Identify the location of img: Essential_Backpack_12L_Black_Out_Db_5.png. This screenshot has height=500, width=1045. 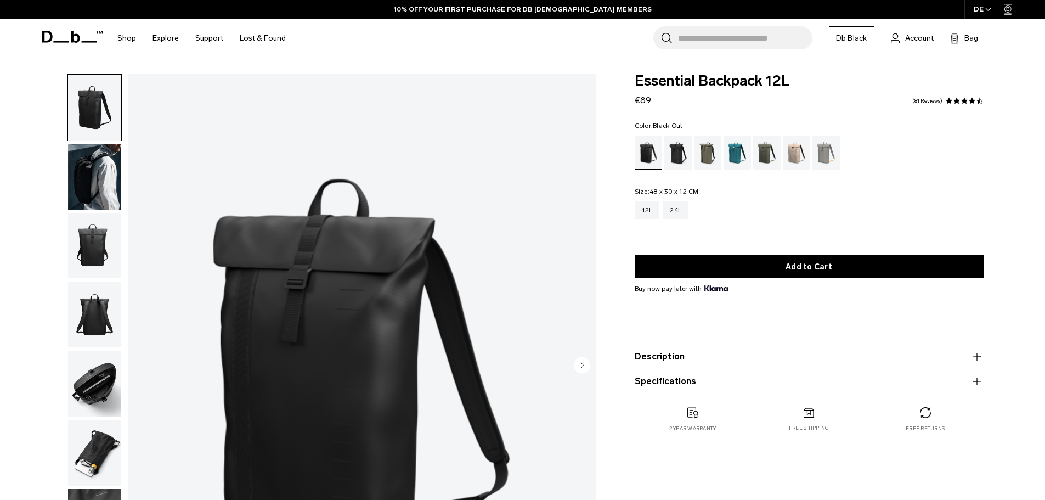
(94, 107).